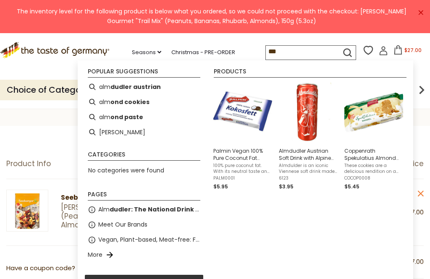 This screenshot has height=279, width=430. What do you see at coordinates (243, 137) in the screenshot?
I see `a: Palmin Vegan 100% Pure Coconut Fat "Kokosfett", 8.8 oz.100% pure coconut fat. With its neutral ta...` at bounding box center [243, 137].